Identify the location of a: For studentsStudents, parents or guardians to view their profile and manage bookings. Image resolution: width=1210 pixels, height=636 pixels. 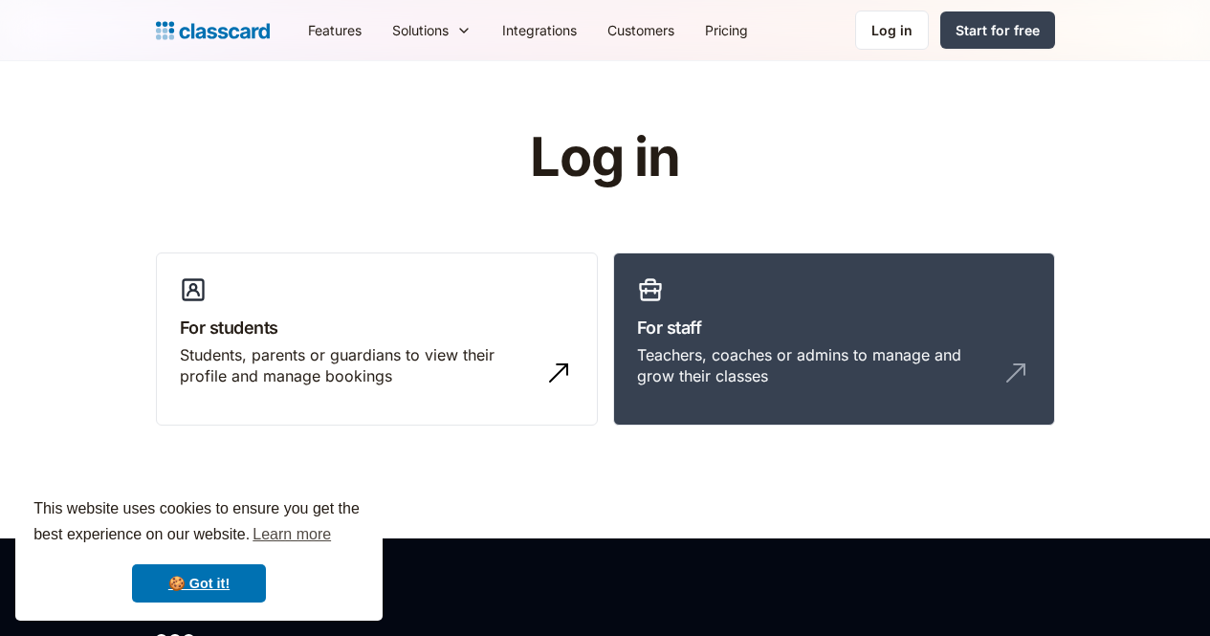
(377, 340).